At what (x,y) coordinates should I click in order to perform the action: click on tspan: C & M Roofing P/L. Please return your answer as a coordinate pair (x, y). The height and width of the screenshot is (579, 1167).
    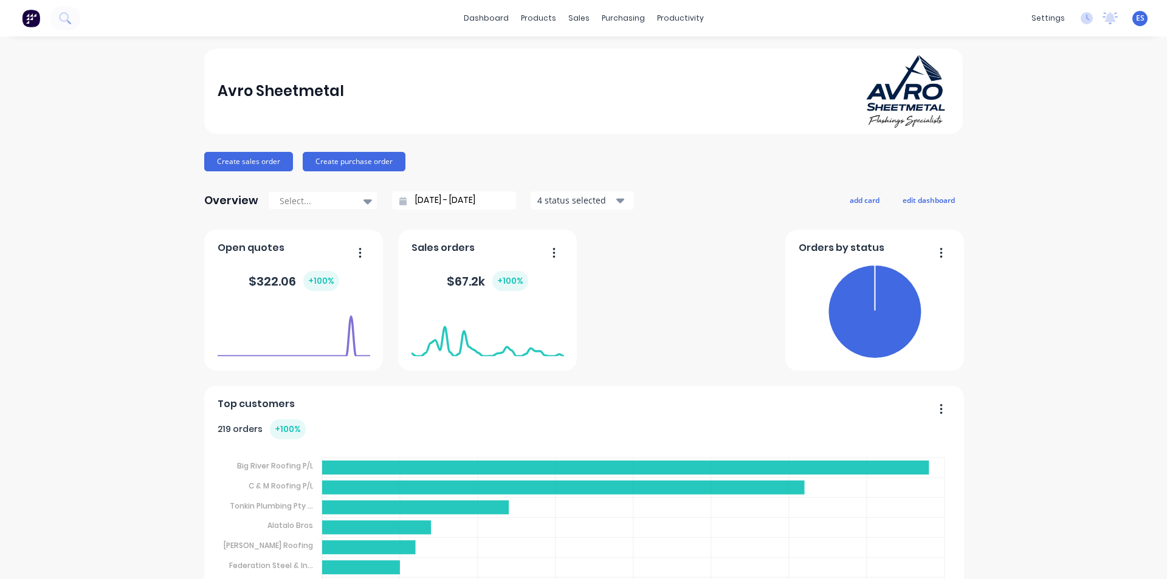
    Looking at the image, I should click on (281, 486).